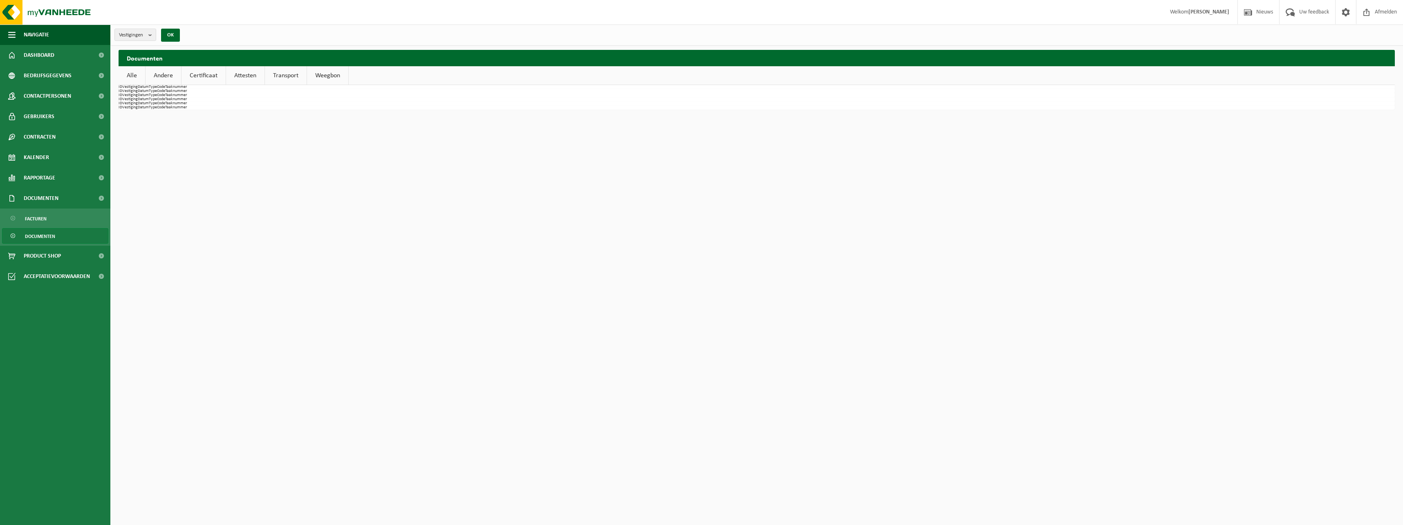 The image size is (1403, 525). I want to click on span: Dashboard, so click(39, 55).